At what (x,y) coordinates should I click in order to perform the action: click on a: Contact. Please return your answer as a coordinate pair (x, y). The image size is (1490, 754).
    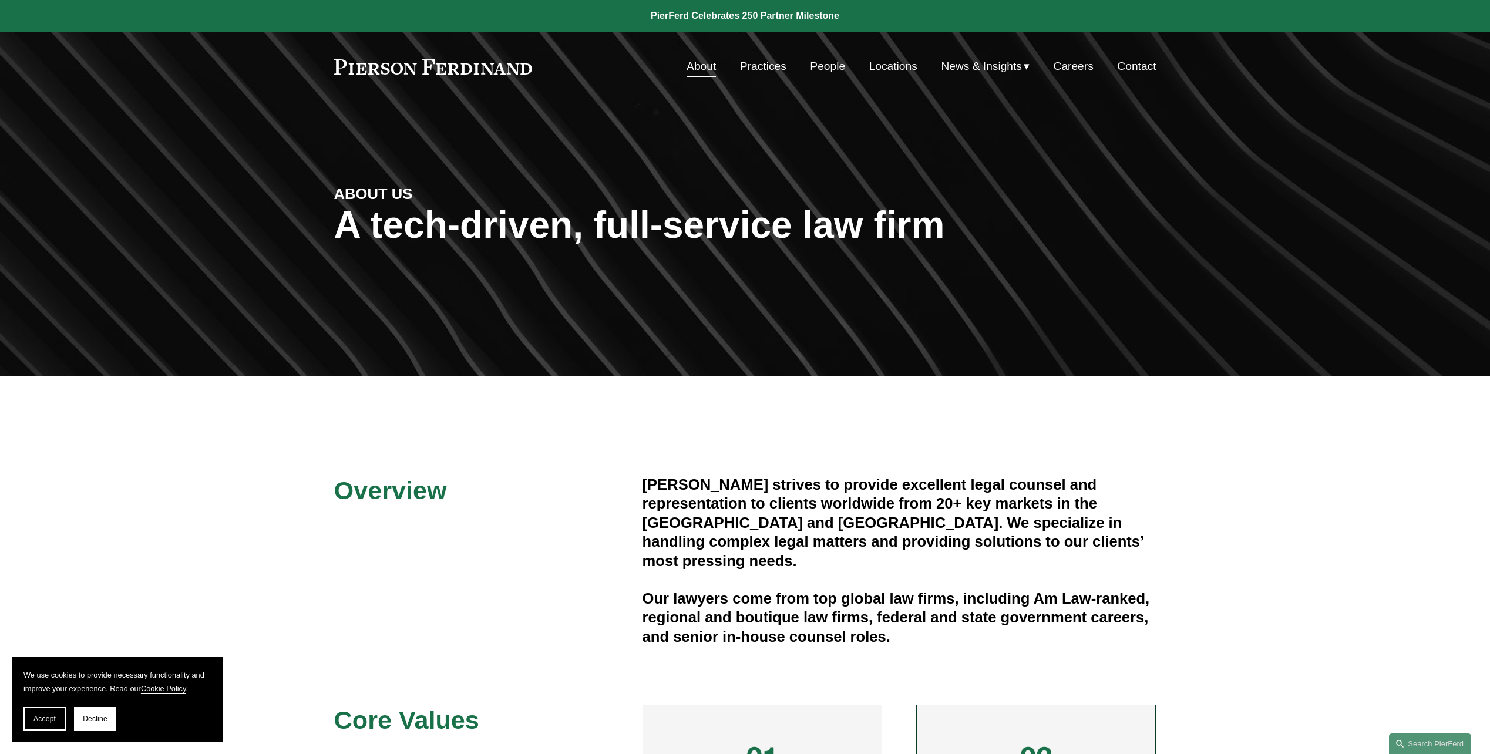
    Looking at the image, I should click on (1136, 66).